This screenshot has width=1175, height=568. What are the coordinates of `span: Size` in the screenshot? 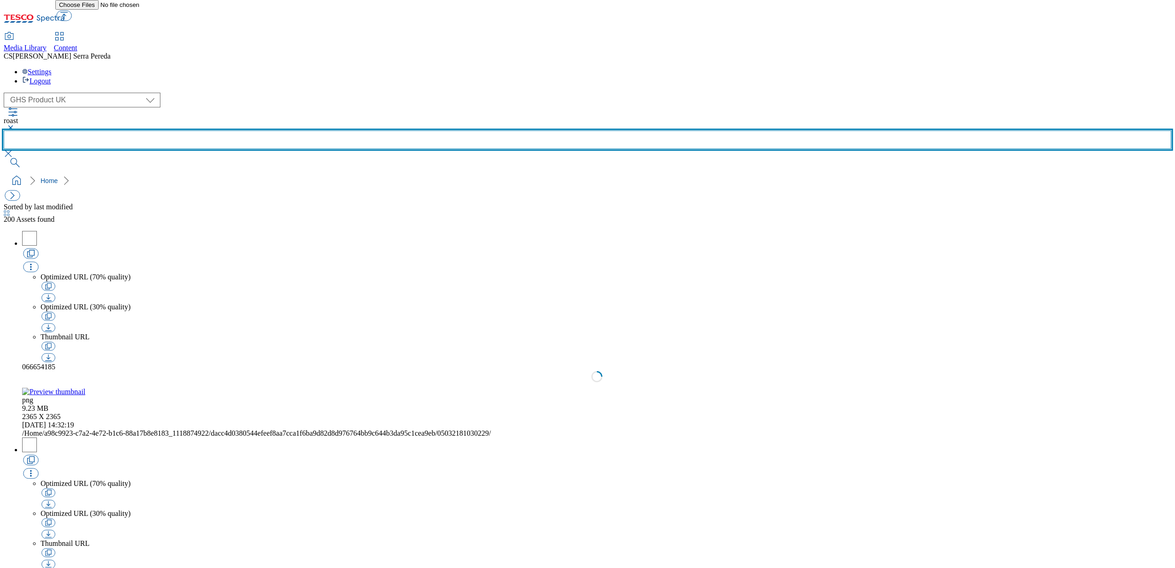 It's located at (35, 408).